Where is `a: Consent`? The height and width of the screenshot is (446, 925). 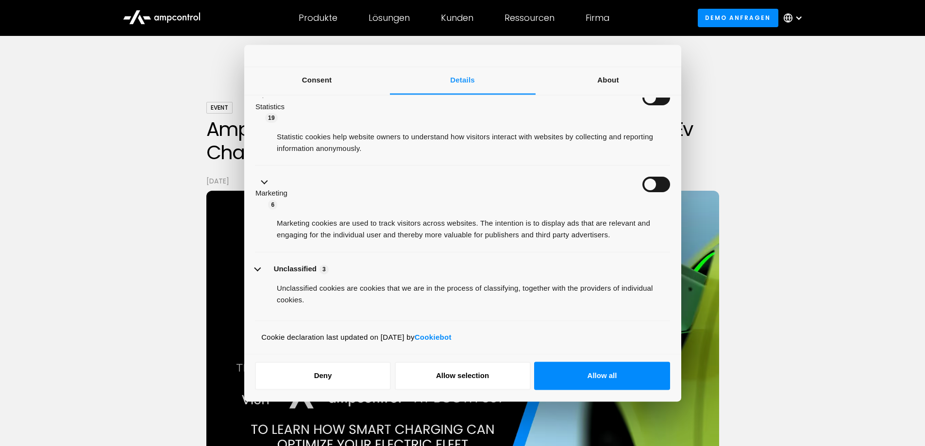 a: Consent is located at coordinates (317, 81).